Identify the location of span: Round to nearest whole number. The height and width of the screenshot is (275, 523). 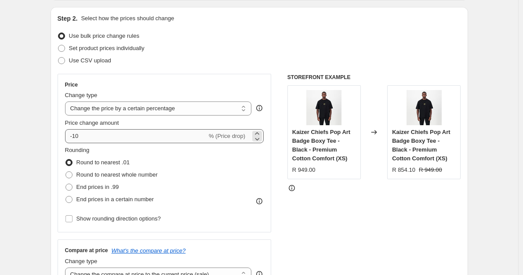
(117, 175).